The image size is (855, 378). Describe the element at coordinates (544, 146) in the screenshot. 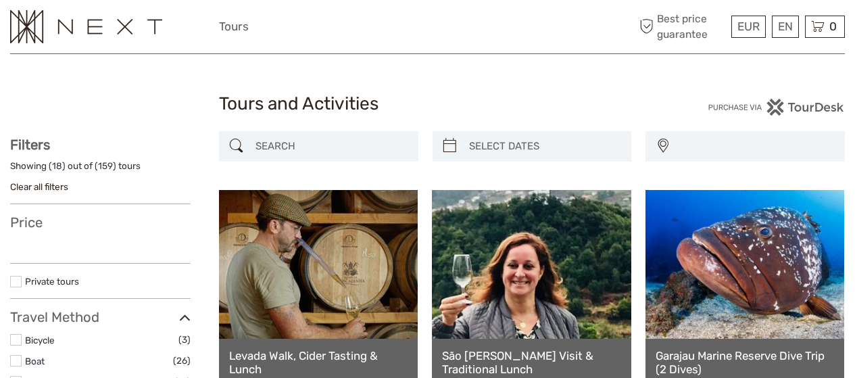

I see `input: SELECT DATES` at that location.